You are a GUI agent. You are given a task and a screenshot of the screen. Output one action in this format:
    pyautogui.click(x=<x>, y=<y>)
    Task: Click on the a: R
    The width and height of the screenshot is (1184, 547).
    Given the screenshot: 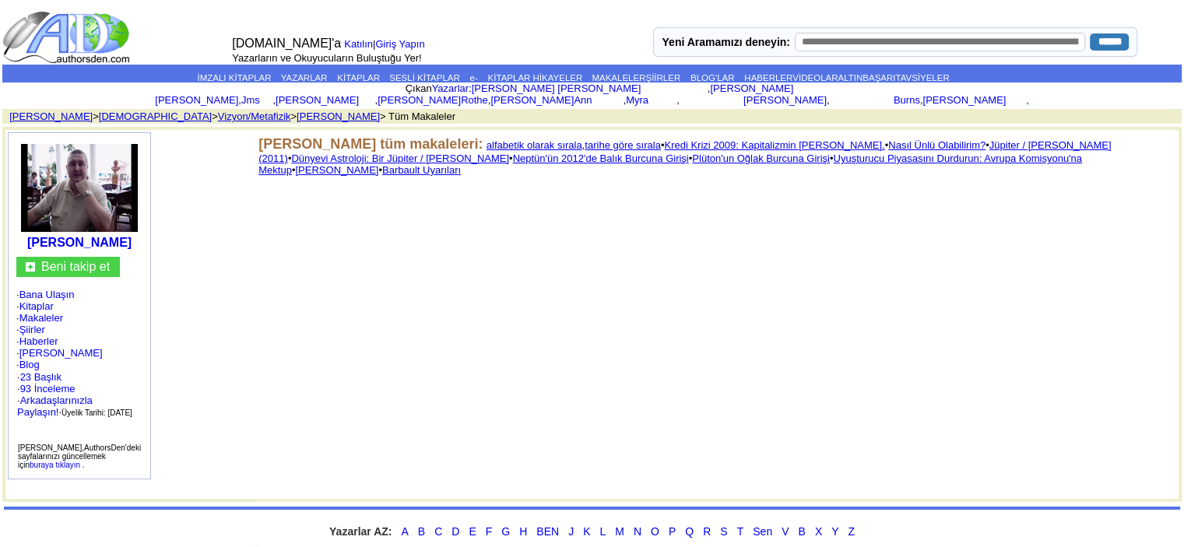 What is the action you would take?
    pyautogui.click(x=707, y=532)
    